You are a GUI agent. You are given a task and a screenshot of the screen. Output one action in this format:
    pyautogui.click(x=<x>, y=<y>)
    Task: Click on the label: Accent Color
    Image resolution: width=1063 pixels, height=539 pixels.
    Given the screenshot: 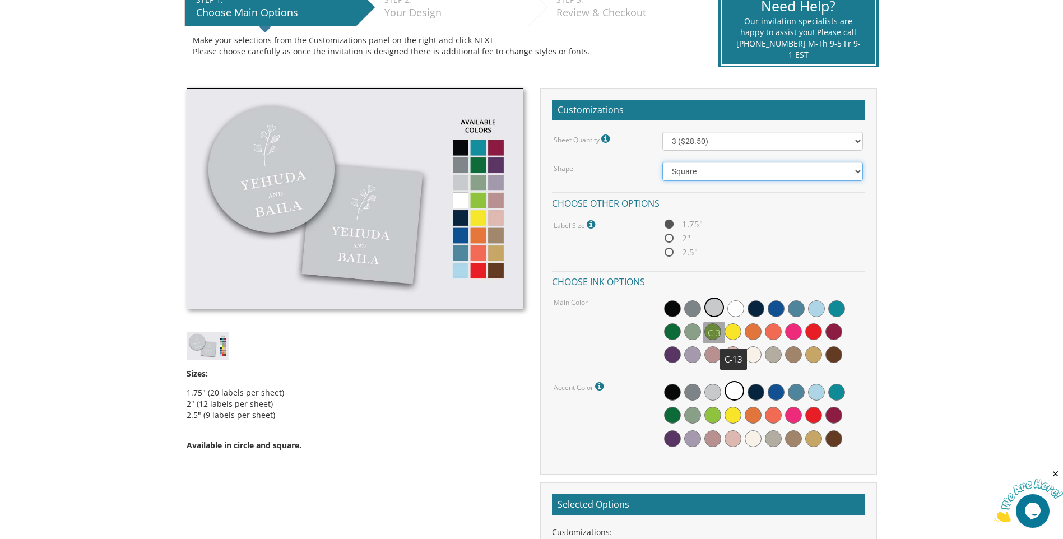 What is the action you would take?
    pyautogui.click(x=580, y=387)
    